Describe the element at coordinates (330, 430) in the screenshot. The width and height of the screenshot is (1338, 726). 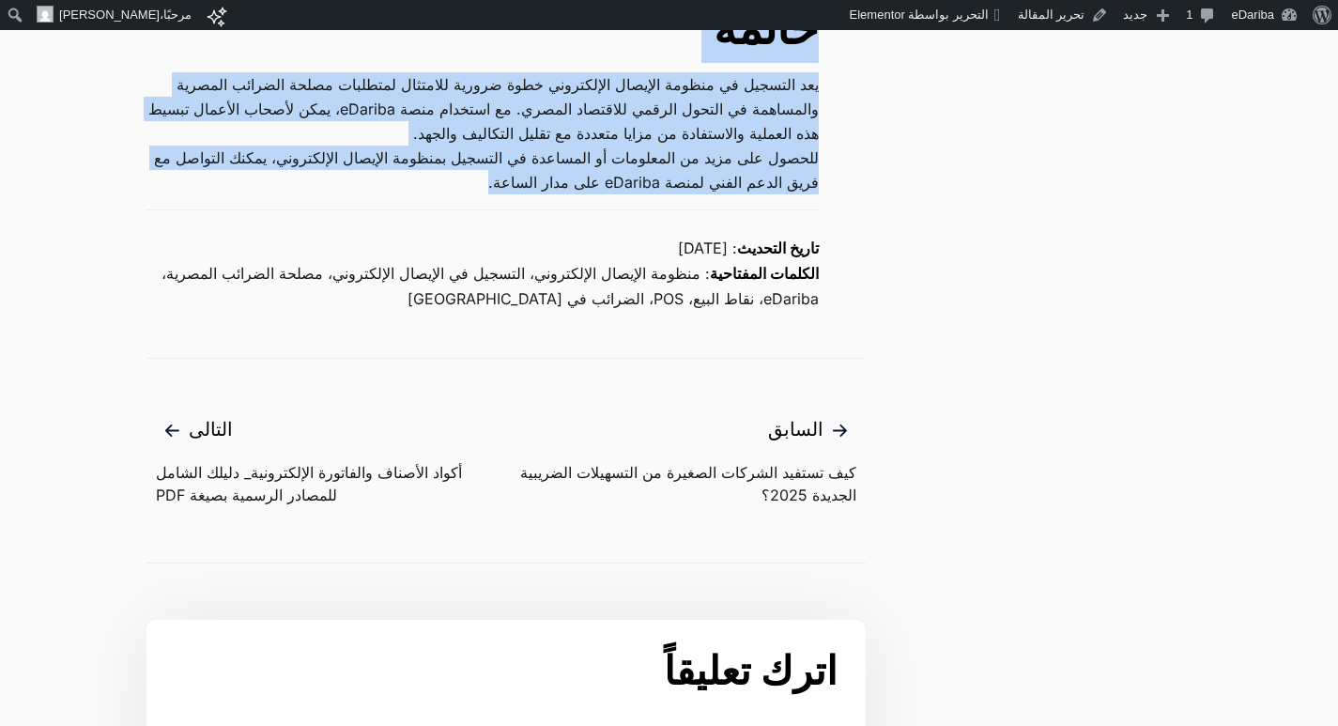
I see `span: التالى` at that location.